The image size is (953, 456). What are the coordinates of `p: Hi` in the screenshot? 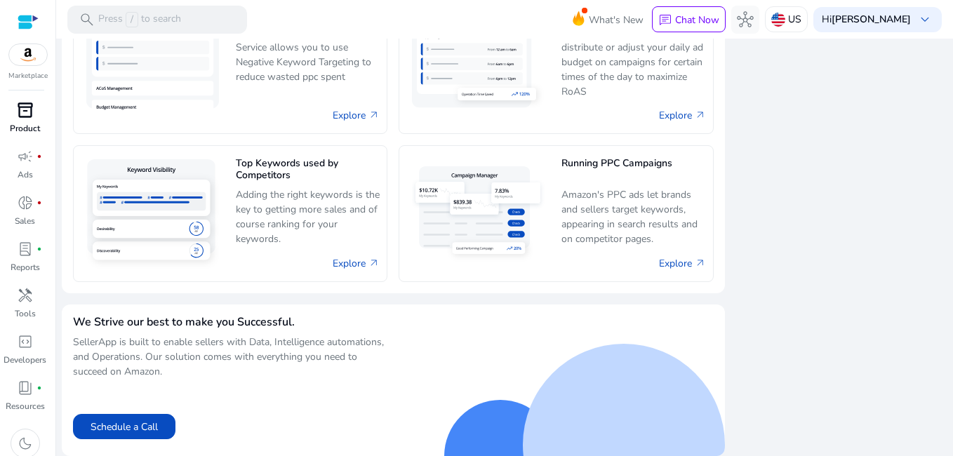 It's located at (866, 20).